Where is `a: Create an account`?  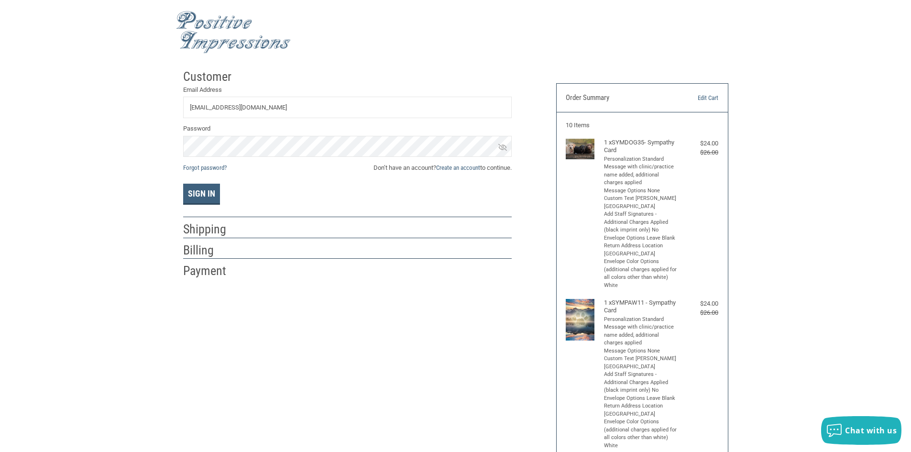 a: Create an account is located at coordinates (458, 167).